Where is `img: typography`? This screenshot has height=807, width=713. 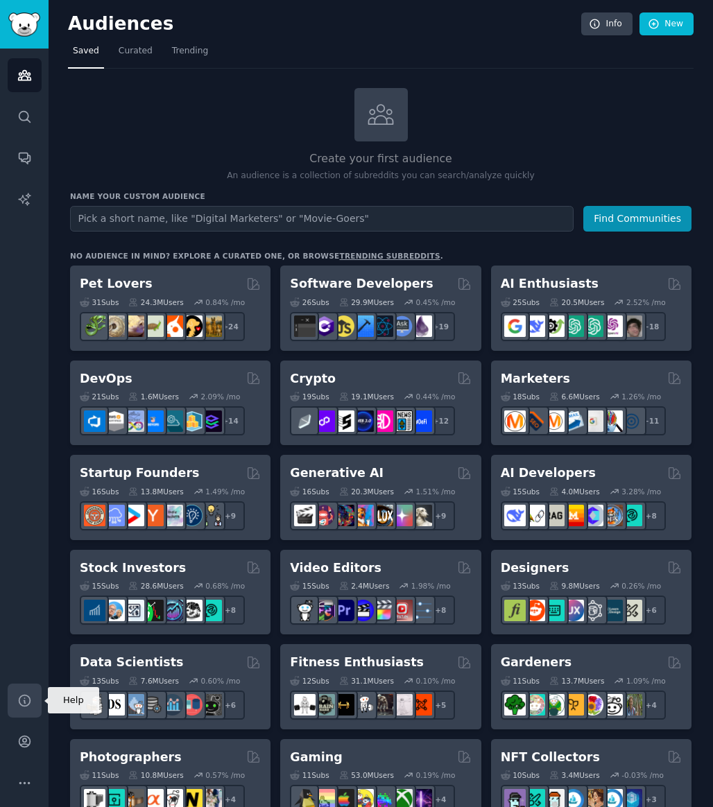 img: typography is located at coordinates (515, 610).